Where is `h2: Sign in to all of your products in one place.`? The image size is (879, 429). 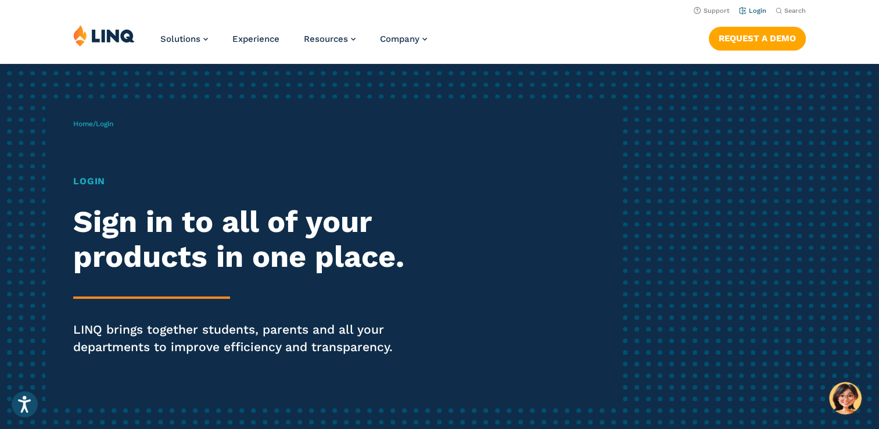
h2: Sign in to all of your products in one place. is located at coordinates (242, 239).